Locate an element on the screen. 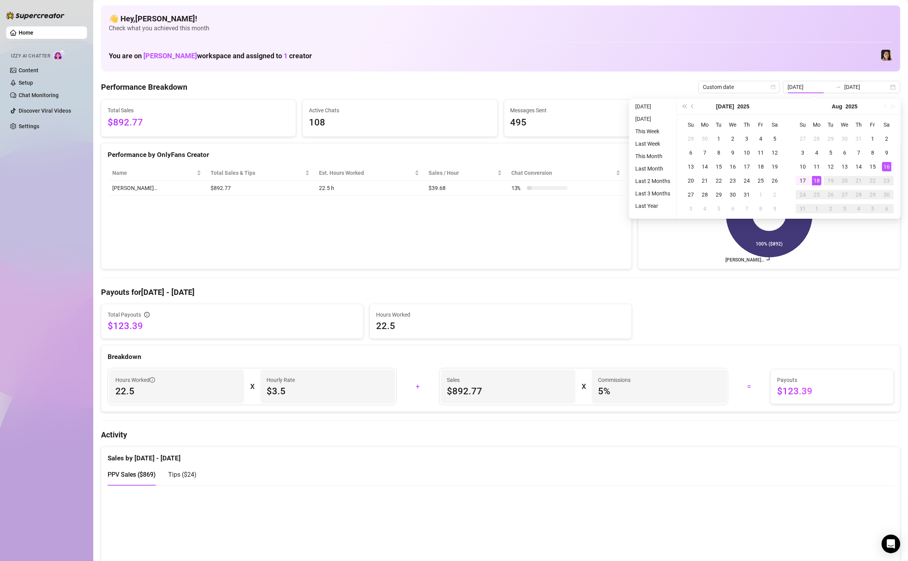  span: Chat Conversion is located at coordinates (562, 173).